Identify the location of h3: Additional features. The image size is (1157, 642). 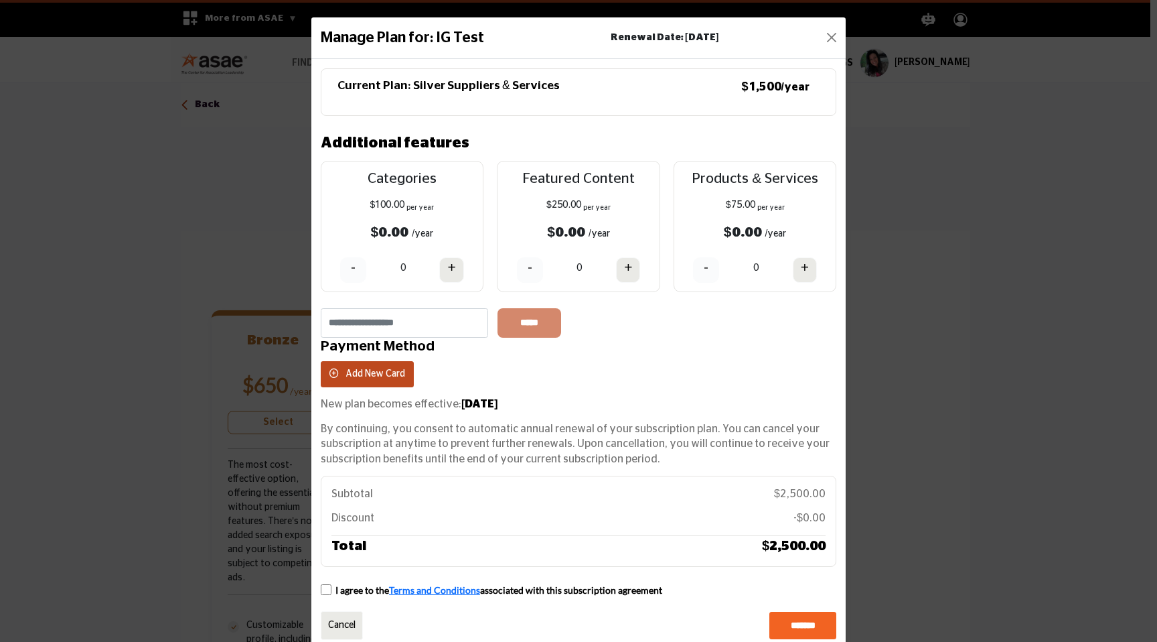
(395, 143).